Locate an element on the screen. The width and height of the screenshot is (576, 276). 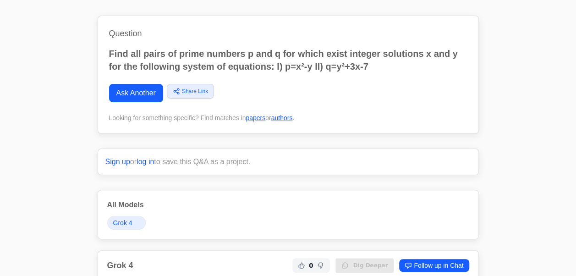
a: Ask Another is located at coordinates (136, 93).